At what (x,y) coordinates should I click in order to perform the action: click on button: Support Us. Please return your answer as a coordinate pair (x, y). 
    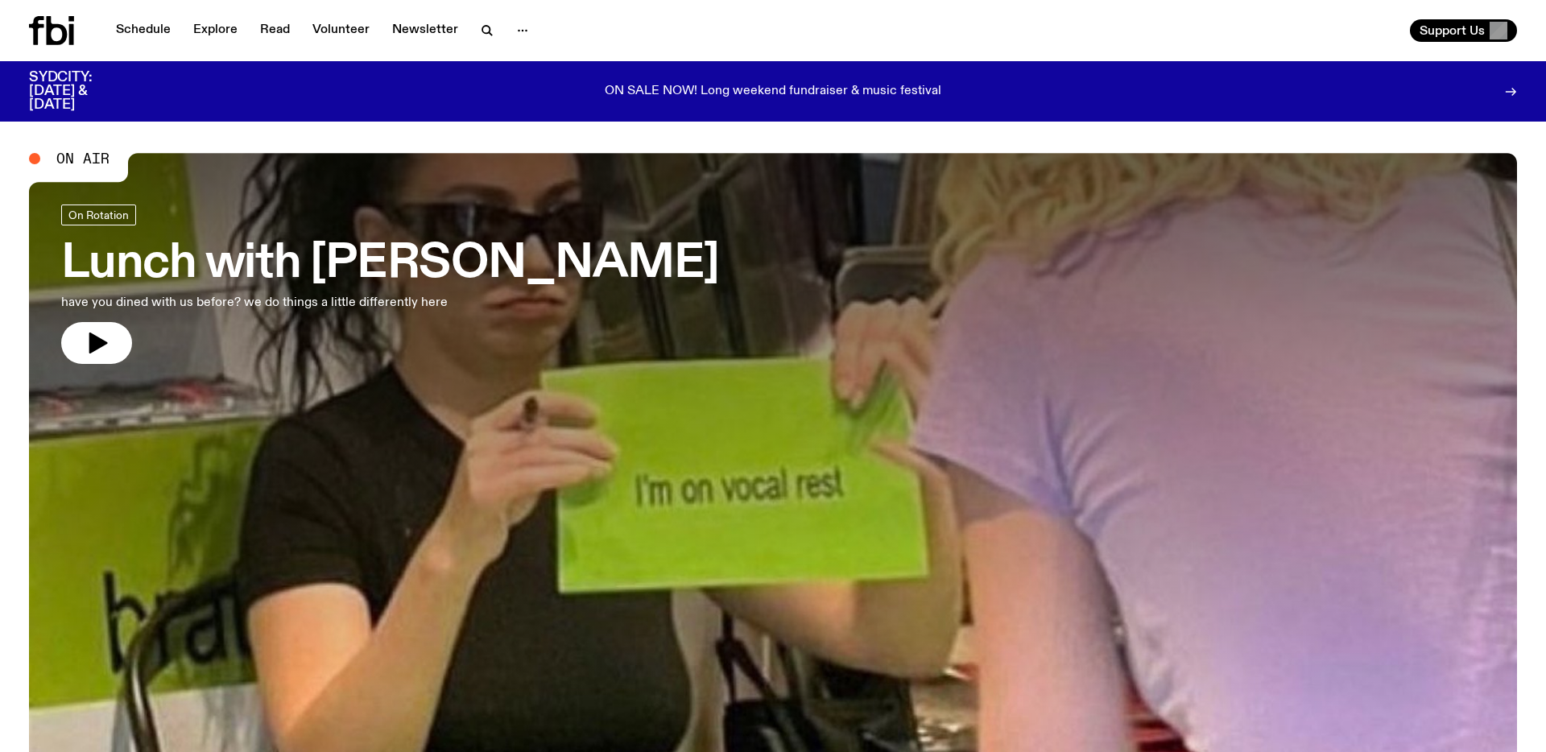
    Looking at the image, I should click on (1463, 31).